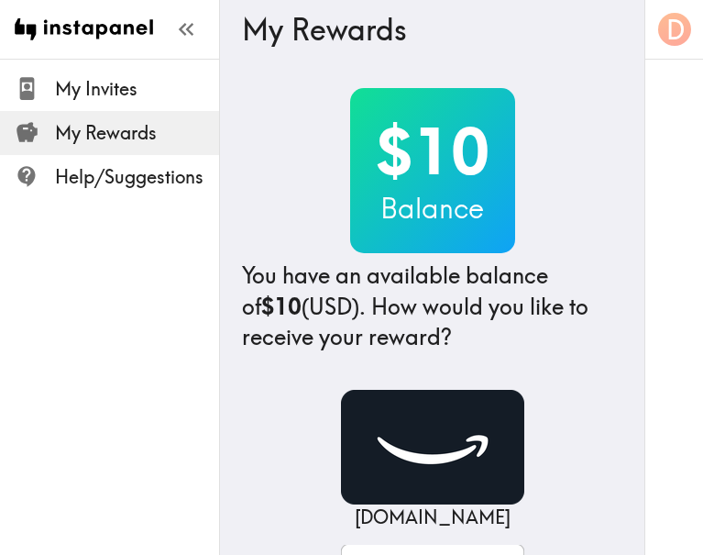  Describe the element at coordinates (137, 133) in the screenshot. I see `span: My Rewards` at that location.